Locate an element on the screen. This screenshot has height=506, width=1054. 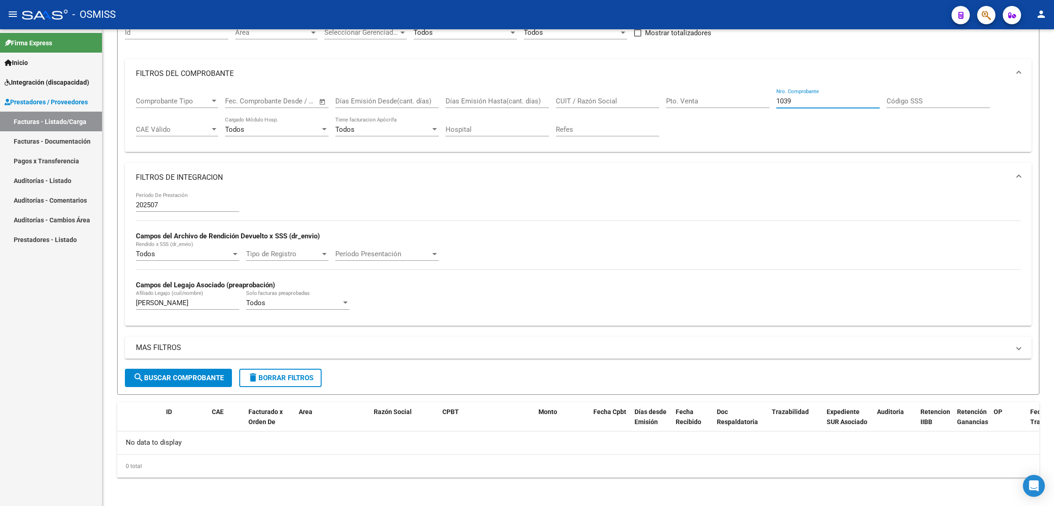
datatable-header-cell: Monto is located at coordinates (562, 422).